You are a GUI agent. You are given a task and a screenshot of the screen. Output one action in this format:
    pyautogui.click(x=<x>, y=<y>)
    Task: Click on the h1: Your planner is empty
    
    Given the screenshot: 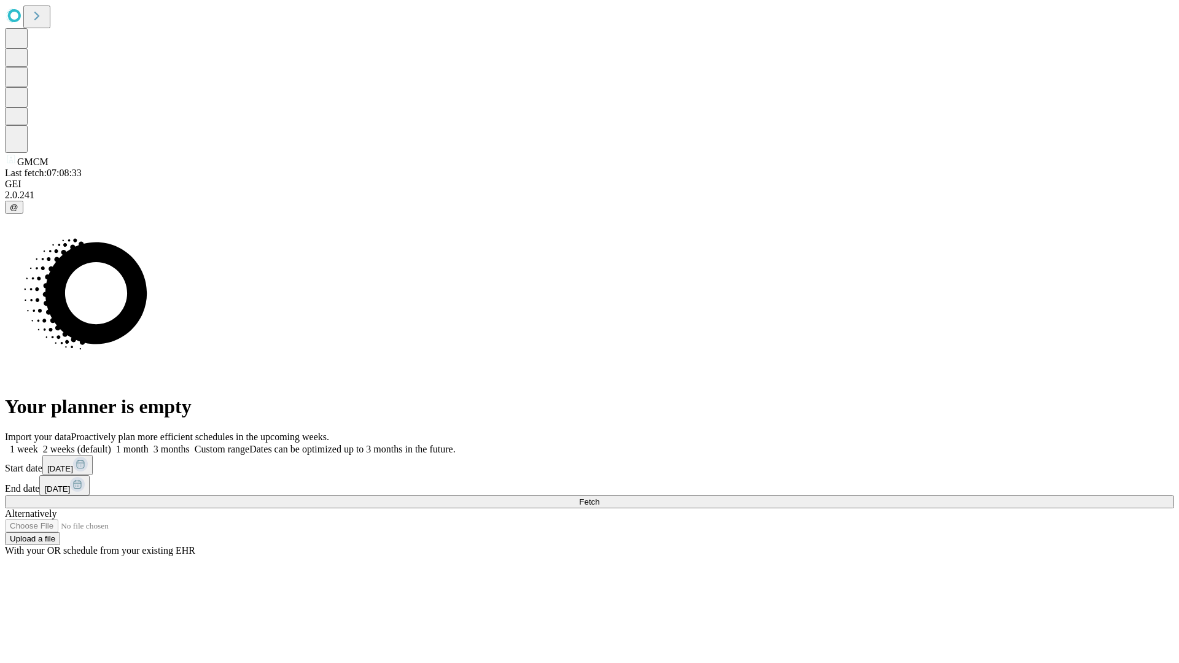 What is the action you would take?
    pyautogui.click(x=589, y=406)
    